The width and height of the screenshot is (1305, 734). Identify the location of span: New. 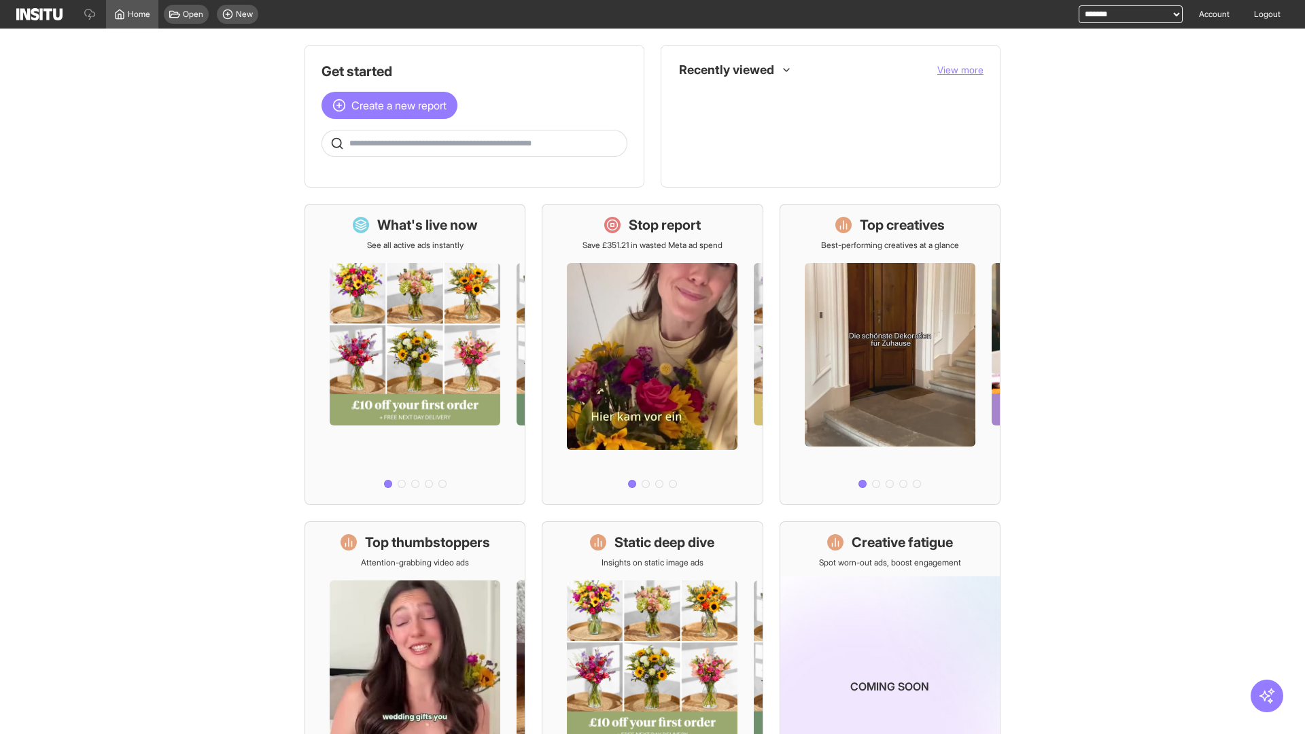
(244, 14).